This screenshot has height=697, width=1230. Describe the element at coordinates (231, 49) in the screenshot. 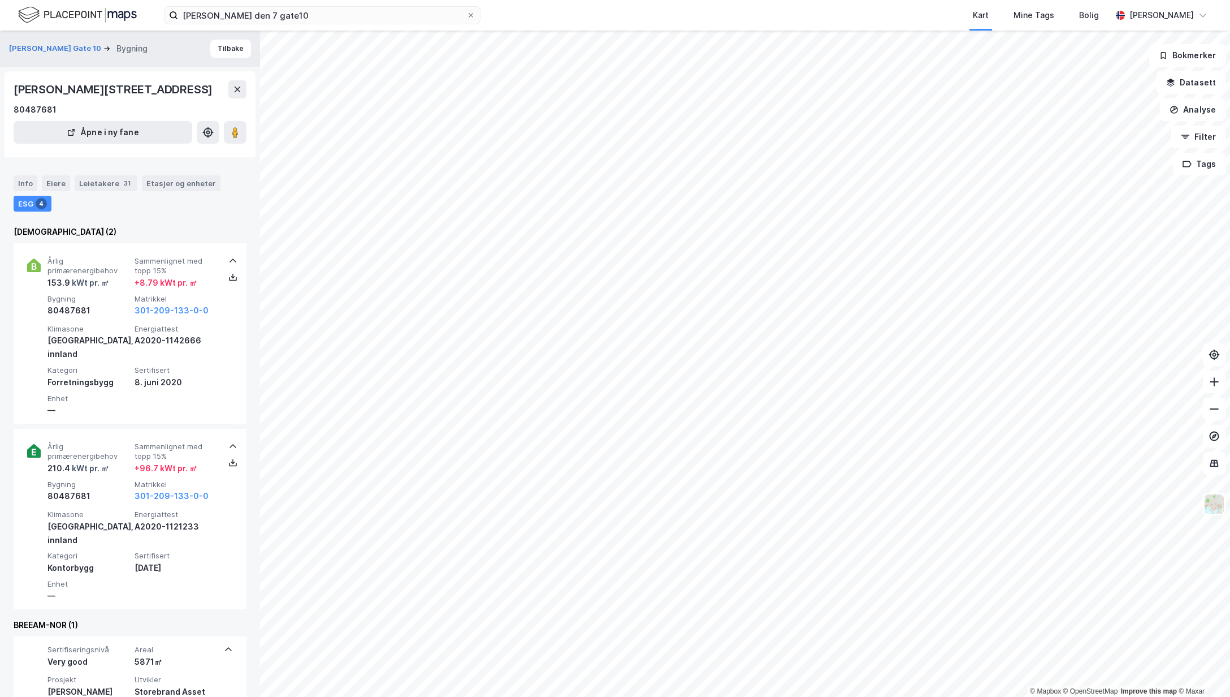

I see `button: Tilbake` at that location.